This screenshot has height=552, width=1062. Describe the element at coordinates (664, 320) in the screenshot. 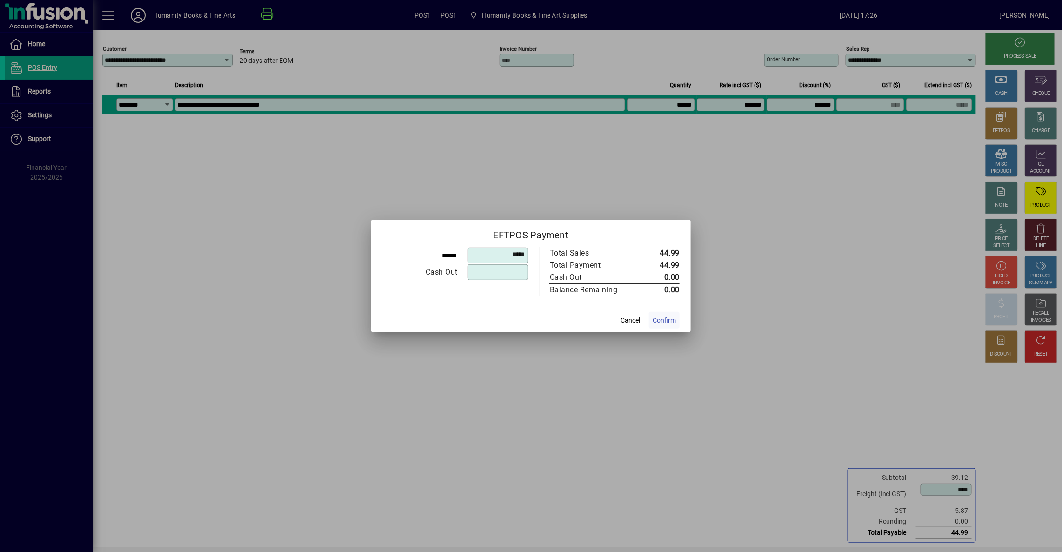

I see `span: Confirm` at that location.